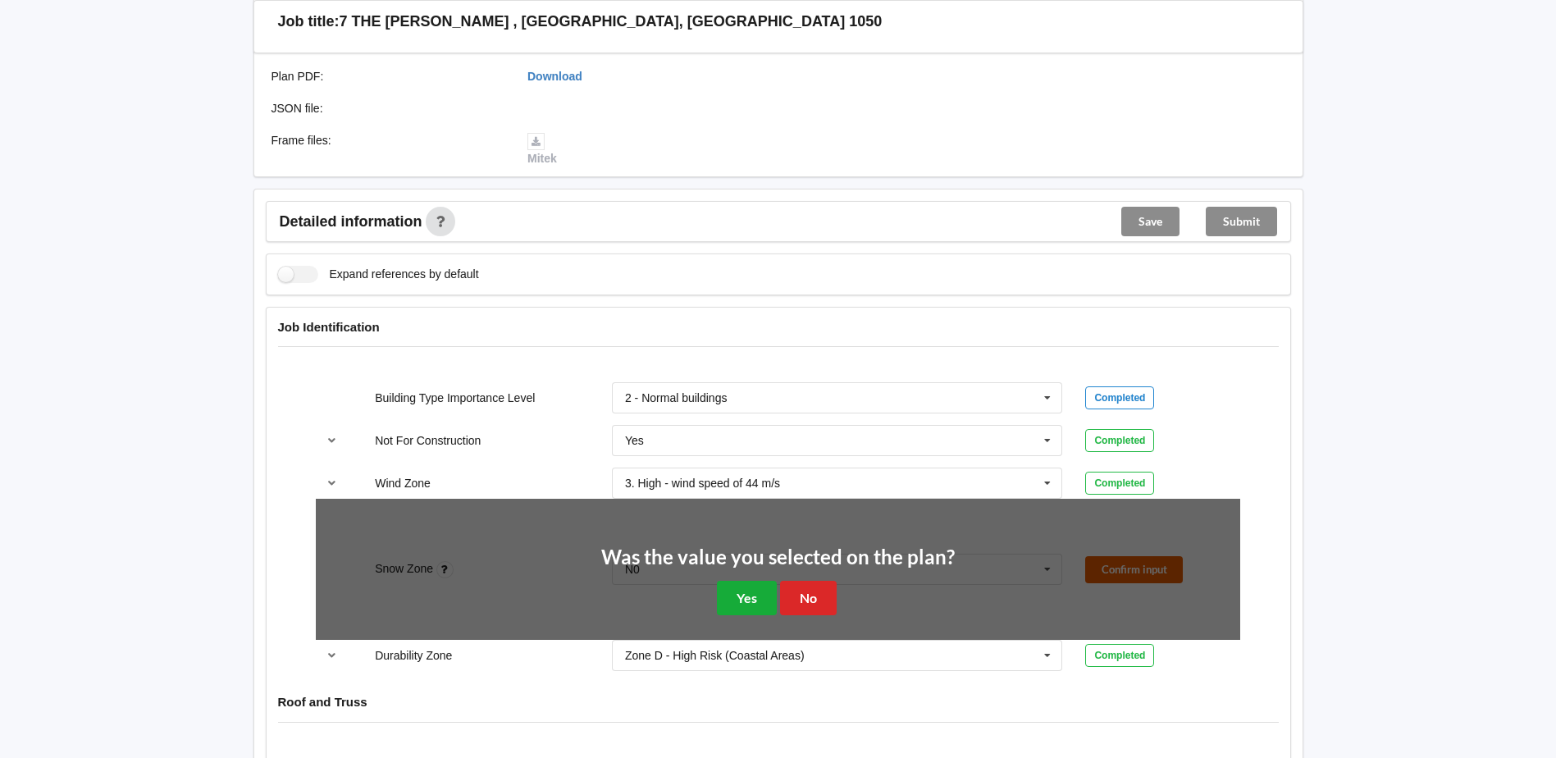 Image resolution: width=1556 pixels, height=758 pixels. Describe the element at coordinates (378, 274) in the screenshot. I see `label: Expand references by default` at that location.